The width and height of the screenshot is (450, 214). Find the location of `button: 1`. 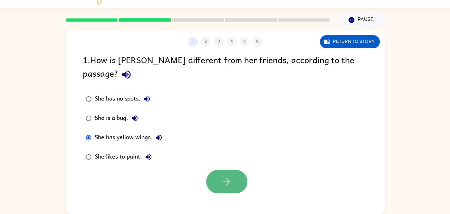

button: 1 is located at coordinates (193, 42).